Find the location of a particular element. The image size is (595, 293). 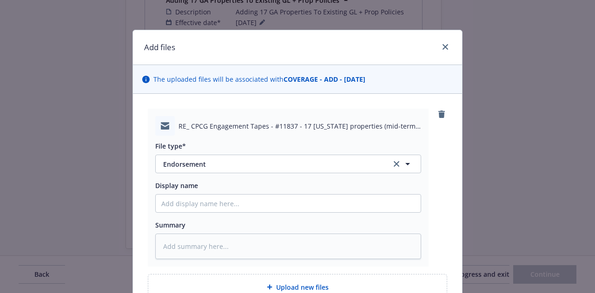

a: remove is located at coordinates (442, 114).